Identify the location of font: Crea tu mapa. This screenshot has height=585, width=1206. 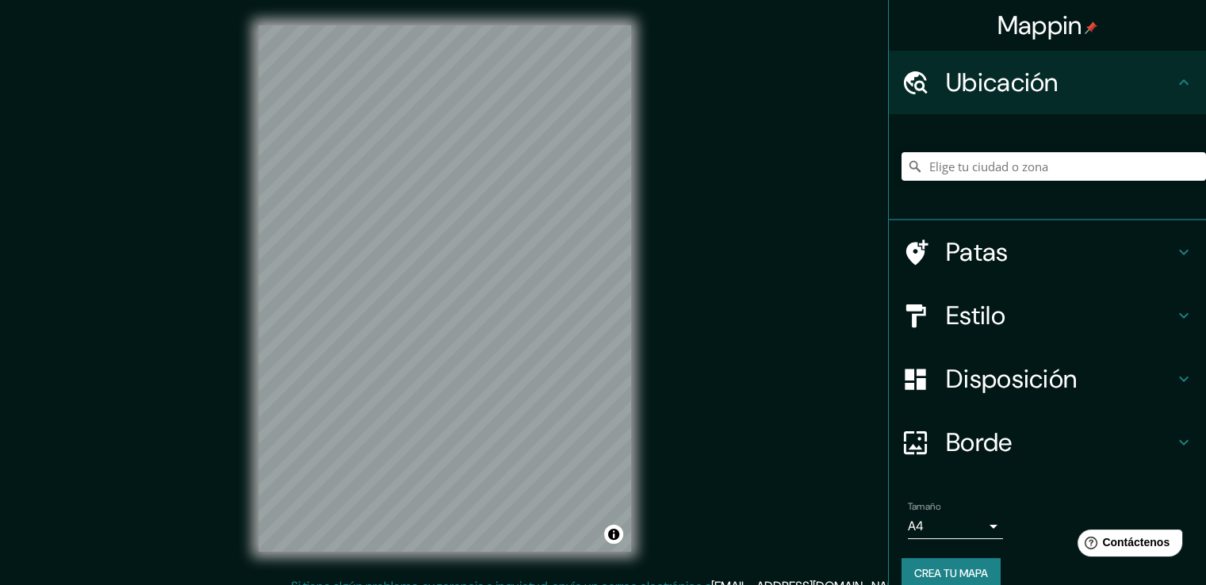
(951, 573).